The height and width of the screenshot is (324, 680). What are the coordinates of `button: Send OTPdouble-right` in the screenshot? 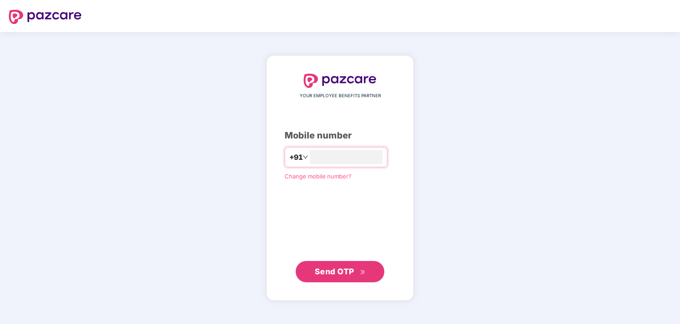 It's located at (340, 271).